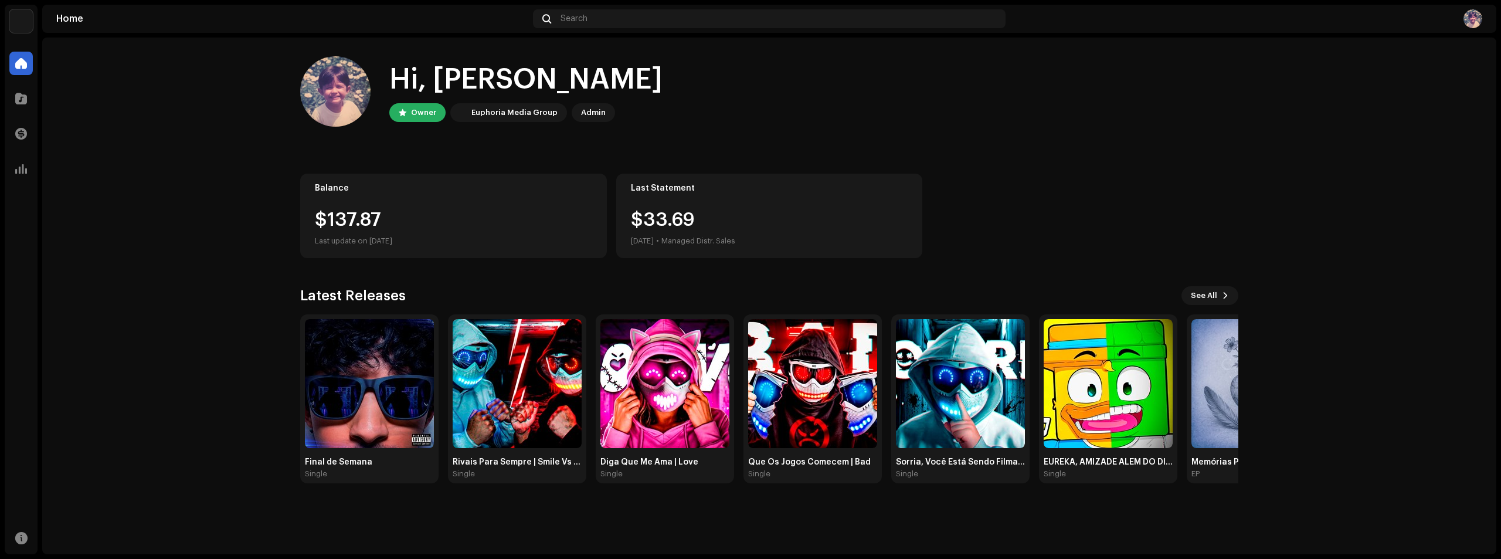 The width and height of the screenshot is (1501, 559). Describe the element at coordinates (769, 188) in the screenshot. I see `div: Last Statement` at that location.